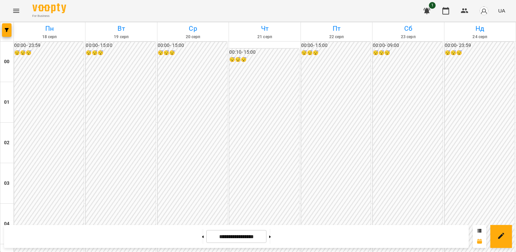  Describe the element at coordinates (49, 16) in the screenshot. I see `span: For Business` at that location.